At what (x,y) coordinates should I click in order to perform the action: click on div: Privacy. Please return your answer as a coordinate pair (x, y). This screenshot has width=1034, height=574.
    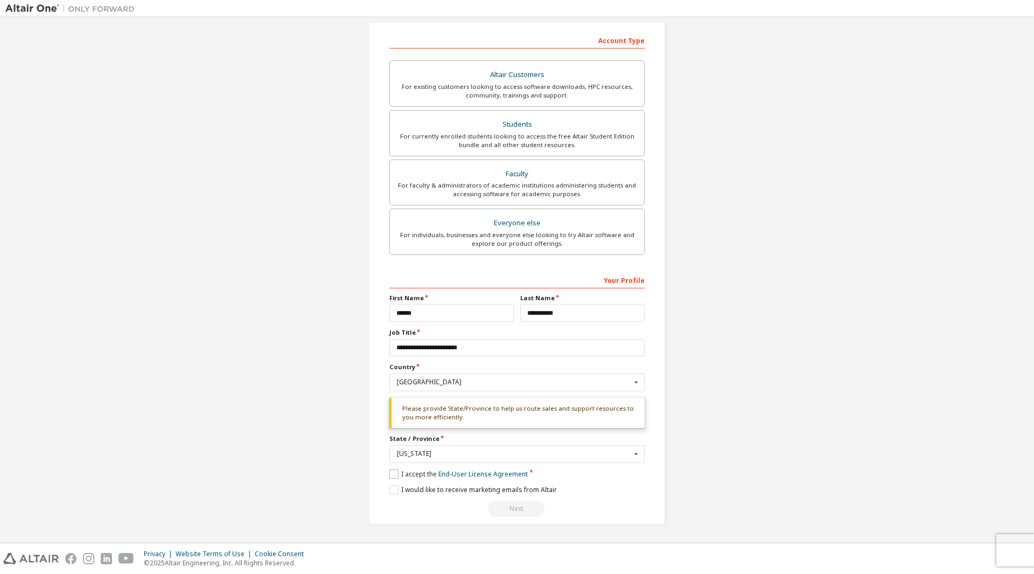
    Looking at the image, I should click on (159, 554).